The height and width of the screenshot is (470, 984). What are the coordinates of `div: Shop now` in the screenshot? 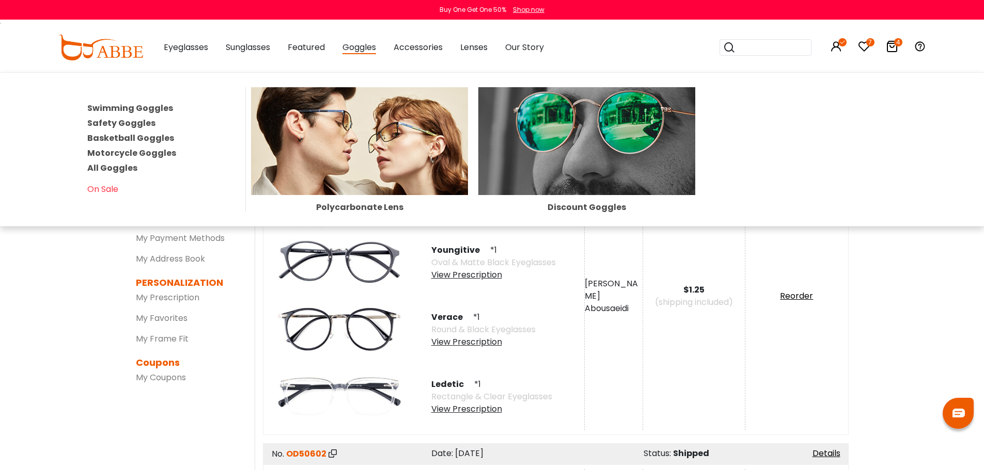 It's located at (528, 10).